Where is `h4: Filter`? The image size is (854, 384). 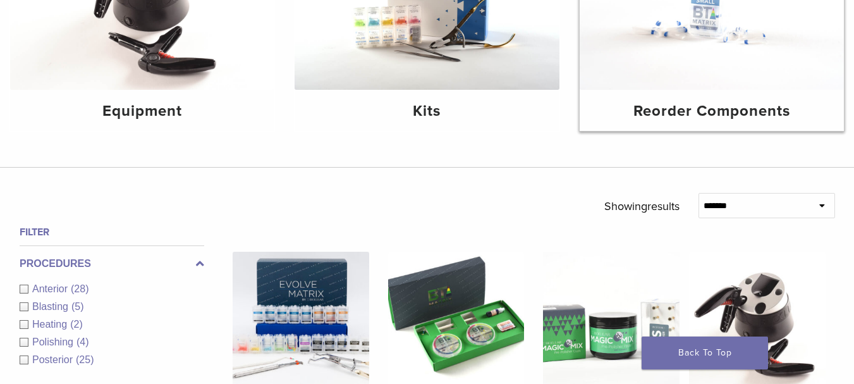 h4: Filter is located at coordinates (112, 232).